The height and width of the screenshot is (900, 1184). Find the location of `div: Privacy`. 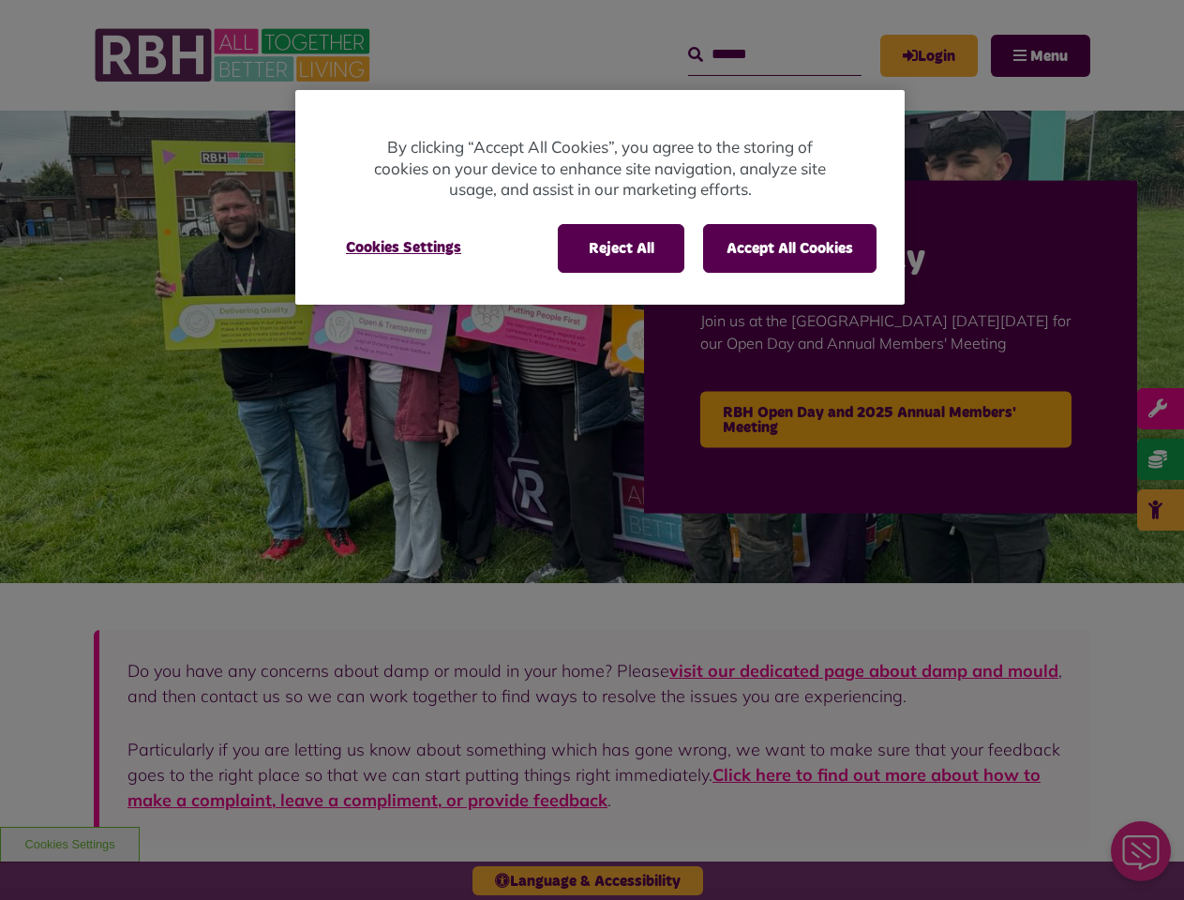

div: Privacy is located at coordinates (600, 197).